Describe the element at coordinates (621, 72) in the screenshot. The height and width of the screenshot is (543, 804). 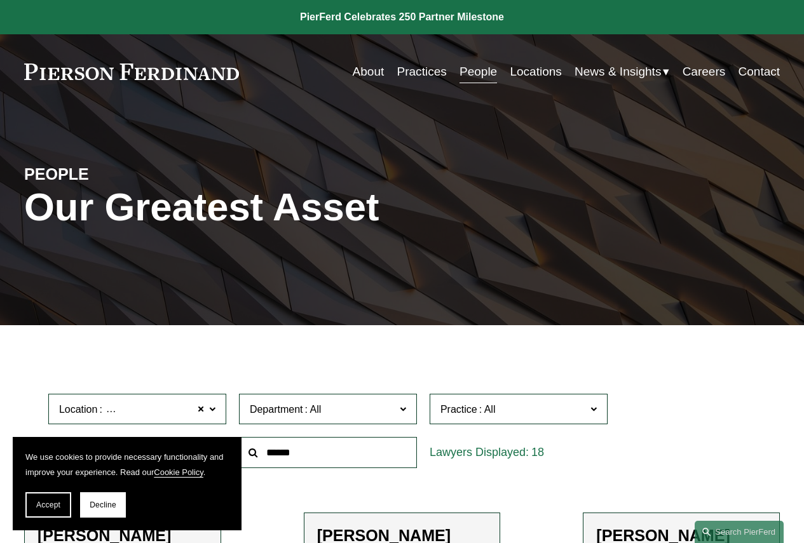
I see `a: folder dropdown` at that location.